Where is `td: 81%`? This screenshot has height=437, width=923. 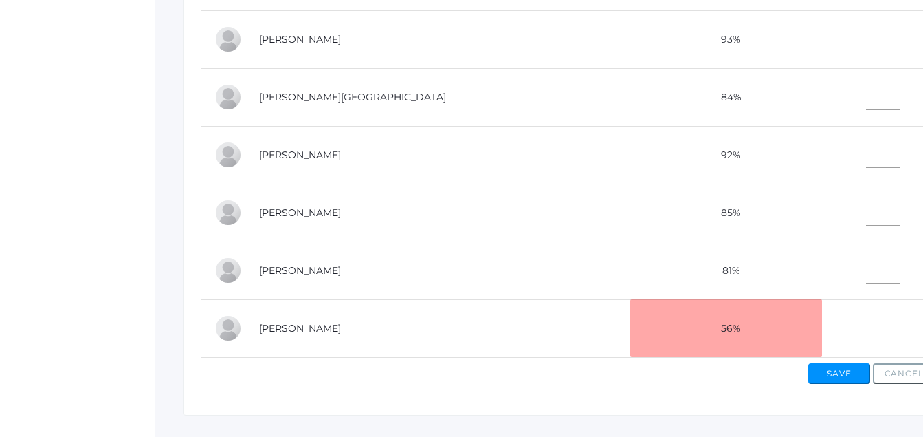 td: 81% is located at coordinates (726, 270).